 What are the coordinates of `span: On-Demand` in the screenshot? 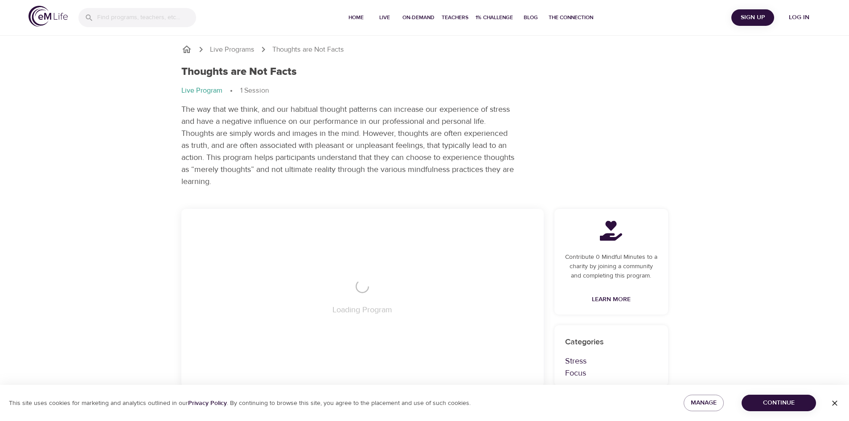 It's located at (418, 17).